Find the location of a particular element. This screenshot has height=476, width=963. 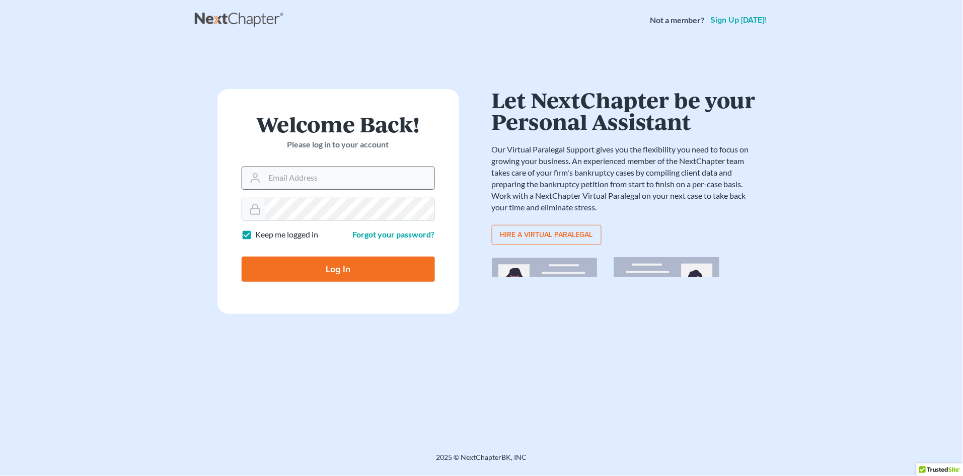

label: Keep me logged in is located at coordinates (287, 234).